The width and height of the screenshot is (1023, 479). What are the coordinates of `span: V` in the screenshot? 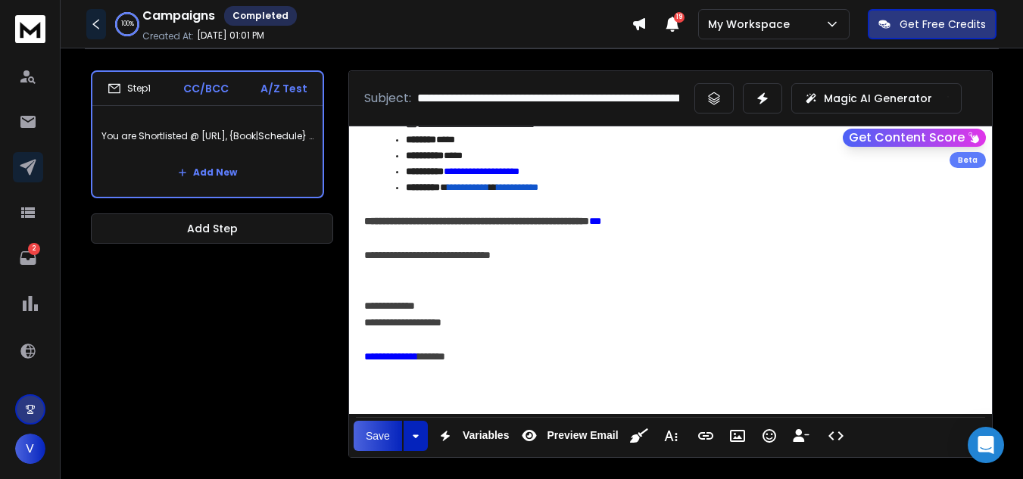 It's located at (30, 449).